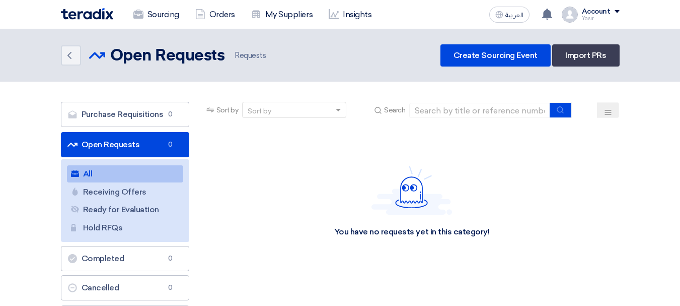 Image resolution: width=680 pixels, height=306 pixels. What do you see at coordinates (350, 15) in the screenshot?
I see `a: Insights` at bounding box center [350, 15].